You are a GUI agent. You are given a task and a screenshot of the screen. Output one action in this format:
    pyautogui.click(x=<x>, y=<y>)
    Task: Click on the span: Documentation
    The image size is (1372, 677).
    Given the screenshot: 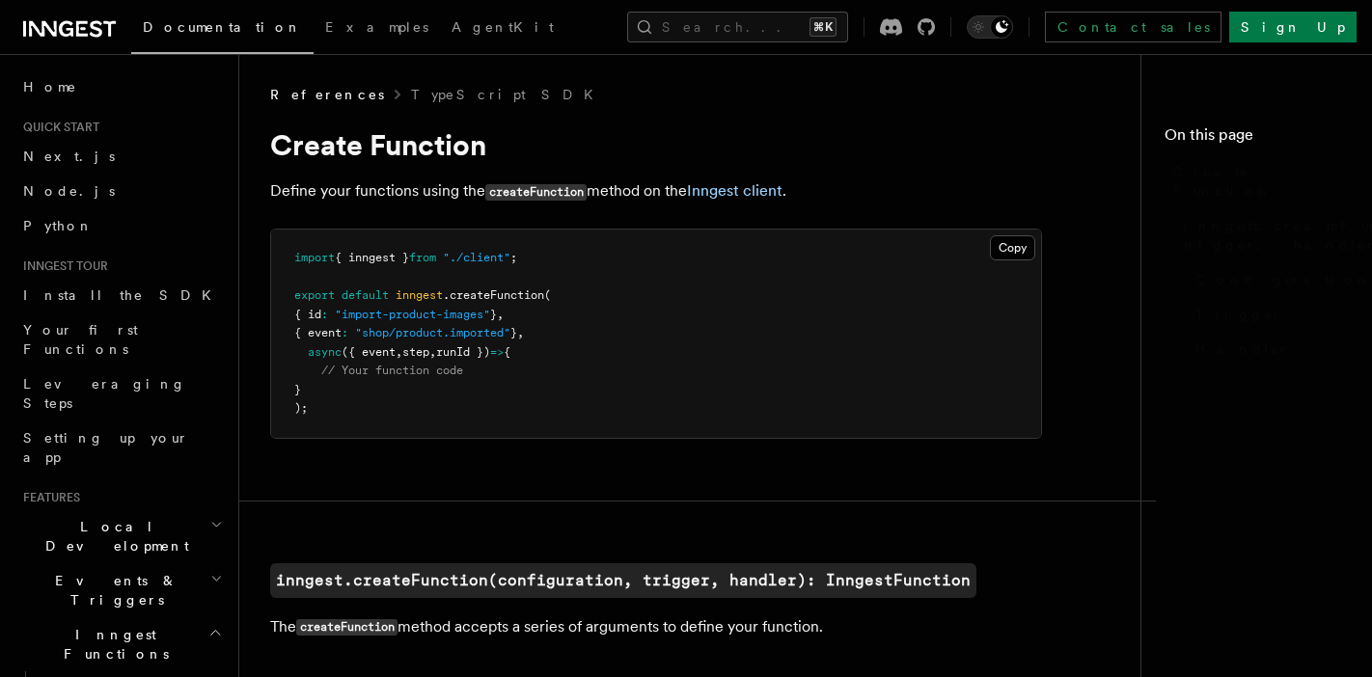 What is the action you would take?
    pyautogui.click(x=222, y=27)
    